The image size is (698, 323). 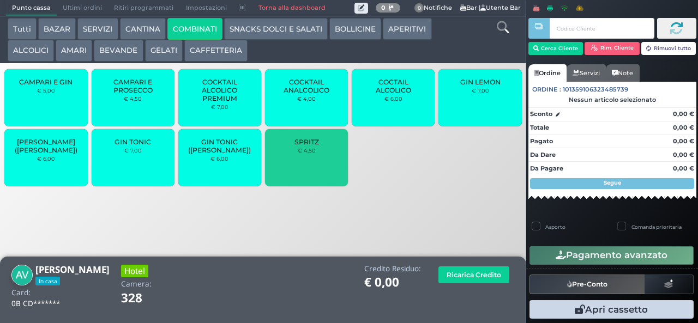 What do you see at coordinates (555, 227) in the screenshot?
I see `label: Asporto` at bounding box center [555, 227].